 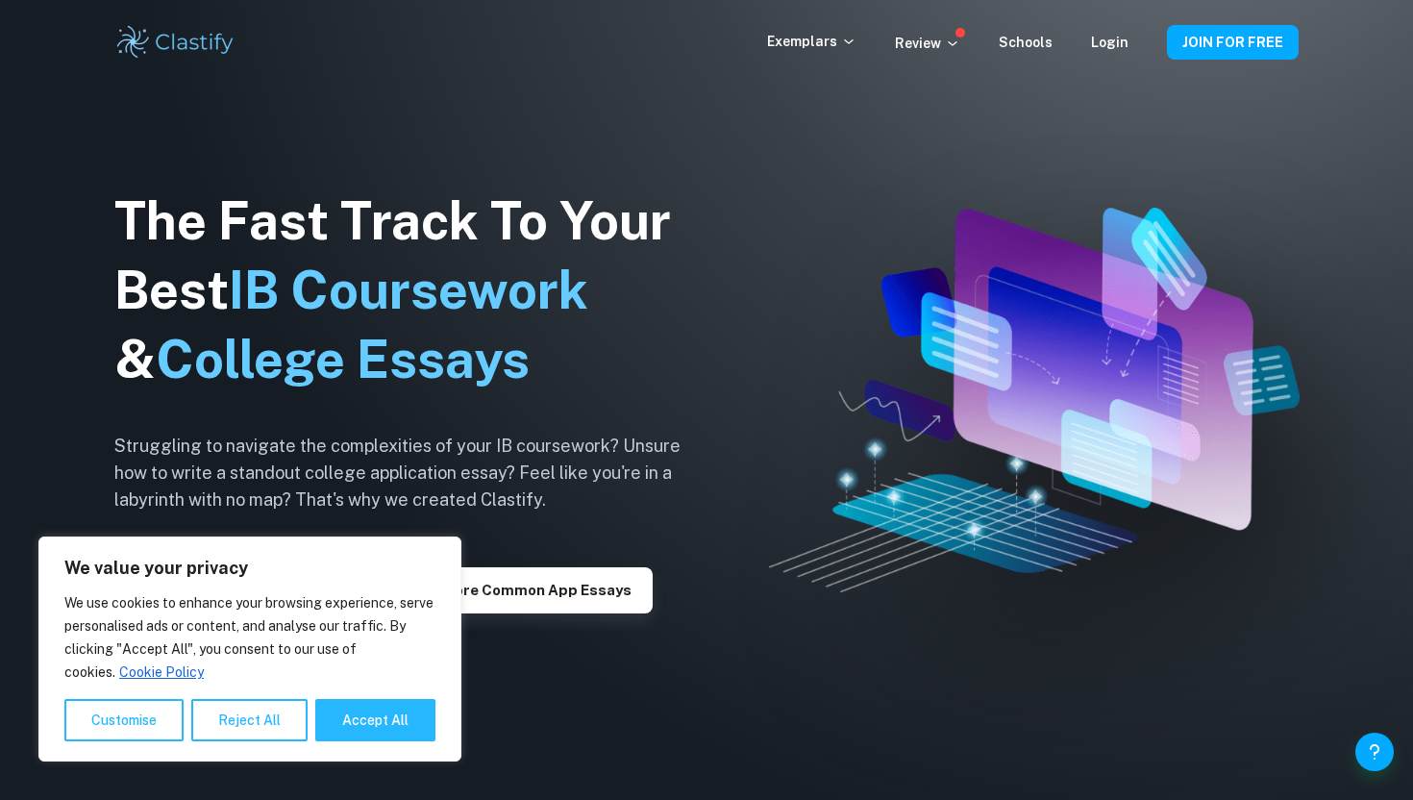 I want to click on h1: The Fast Track To Your Best &, so click(x=412, y=290).